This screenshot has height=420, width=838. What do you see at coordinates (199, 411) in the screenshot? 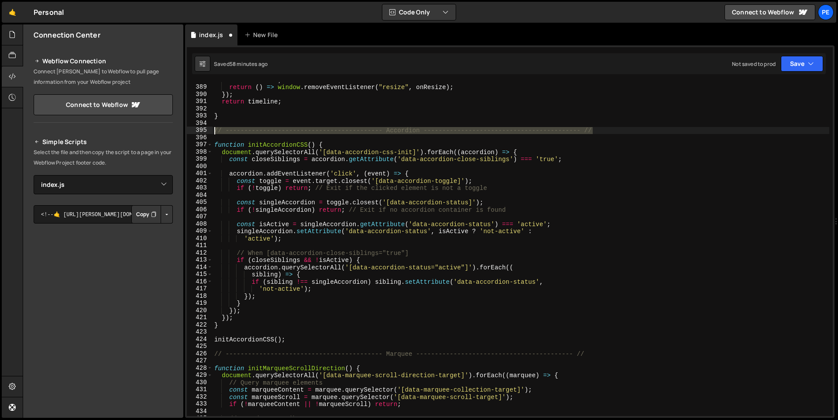
I see `div: 434` at bounding box center [199, 411].